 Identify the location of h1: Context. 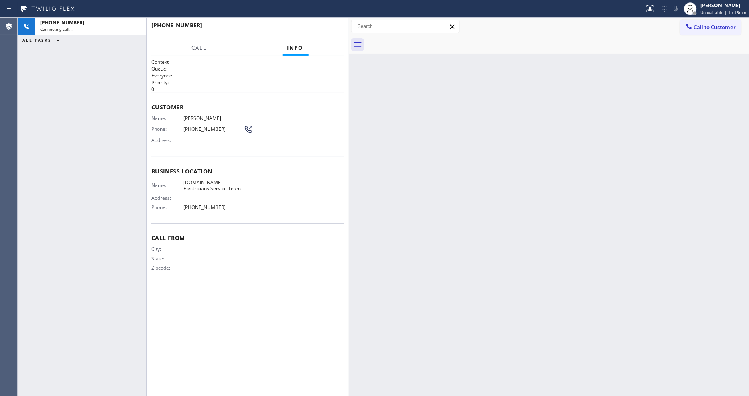
(248, 62).